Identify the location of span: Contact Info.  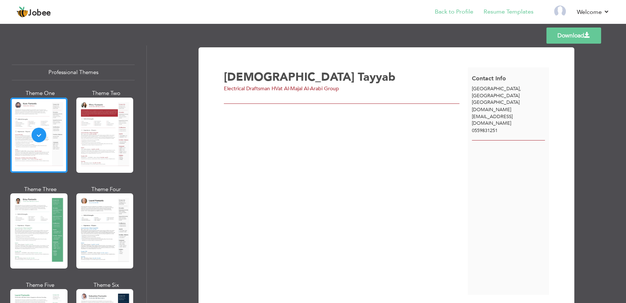
(489, 79).